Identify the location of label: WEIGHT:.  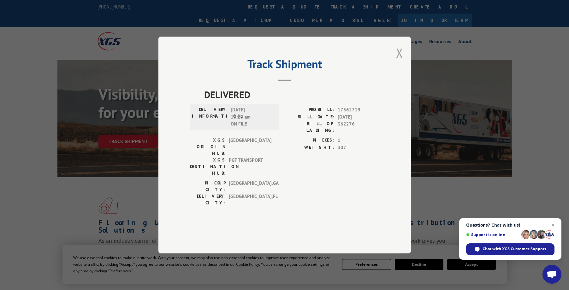
(310, 148).